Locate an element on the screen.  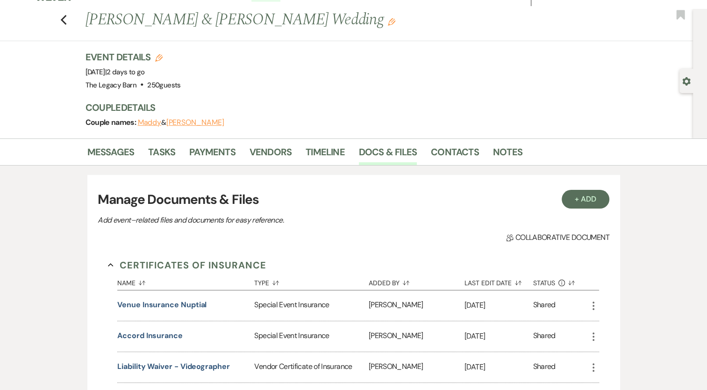
a: Payments is located at coordinates (212, 155).